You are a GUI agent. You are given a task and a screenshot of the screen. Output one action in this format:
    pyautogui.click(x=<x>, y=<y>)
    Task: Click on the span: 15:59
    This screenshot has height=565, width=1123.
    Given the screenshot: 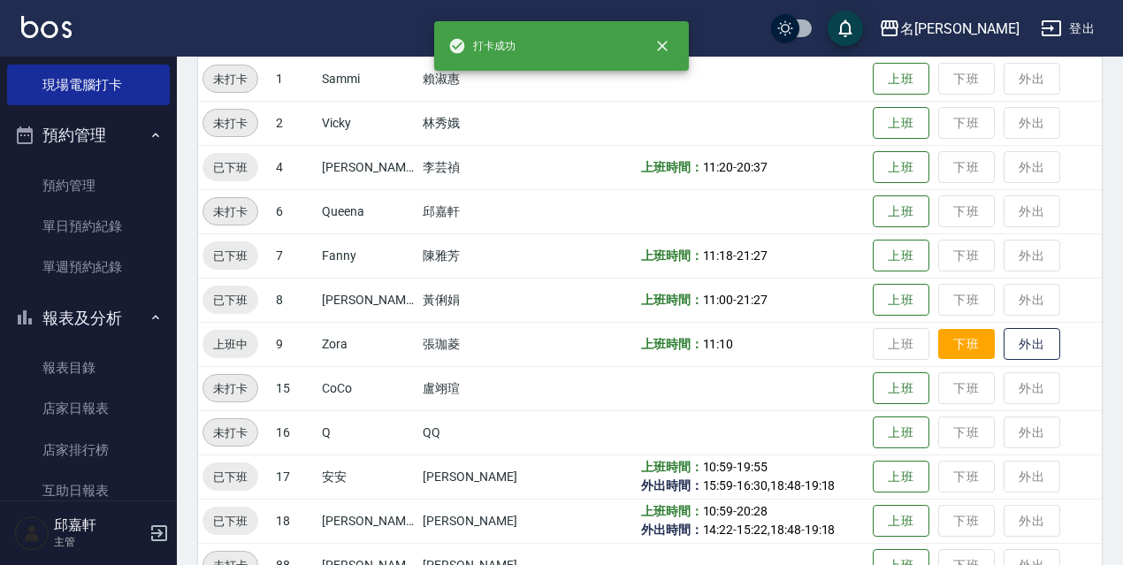 What is the action you would take?
    pyautogui.click(x=718, y=486)
    